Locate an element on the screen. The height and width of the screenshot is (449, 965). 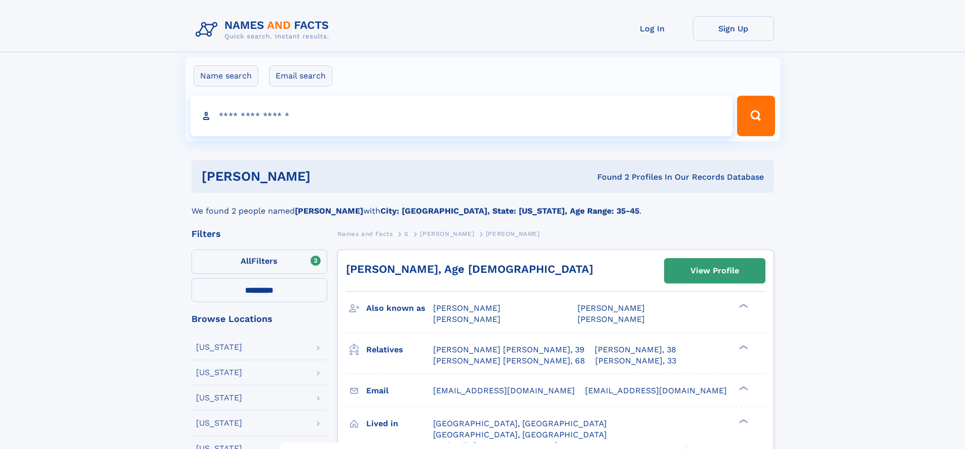
a: Log In is located at coordinates (652, 28).